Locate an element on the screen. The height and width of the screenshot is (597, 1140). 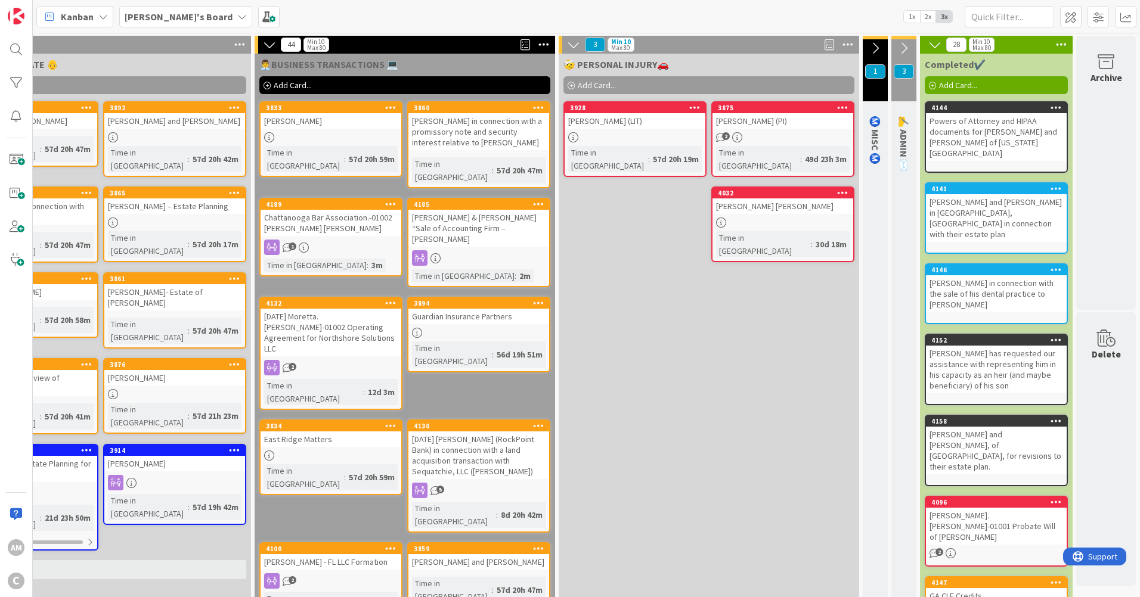
div: 4032 is located at coordinates (783, 193).